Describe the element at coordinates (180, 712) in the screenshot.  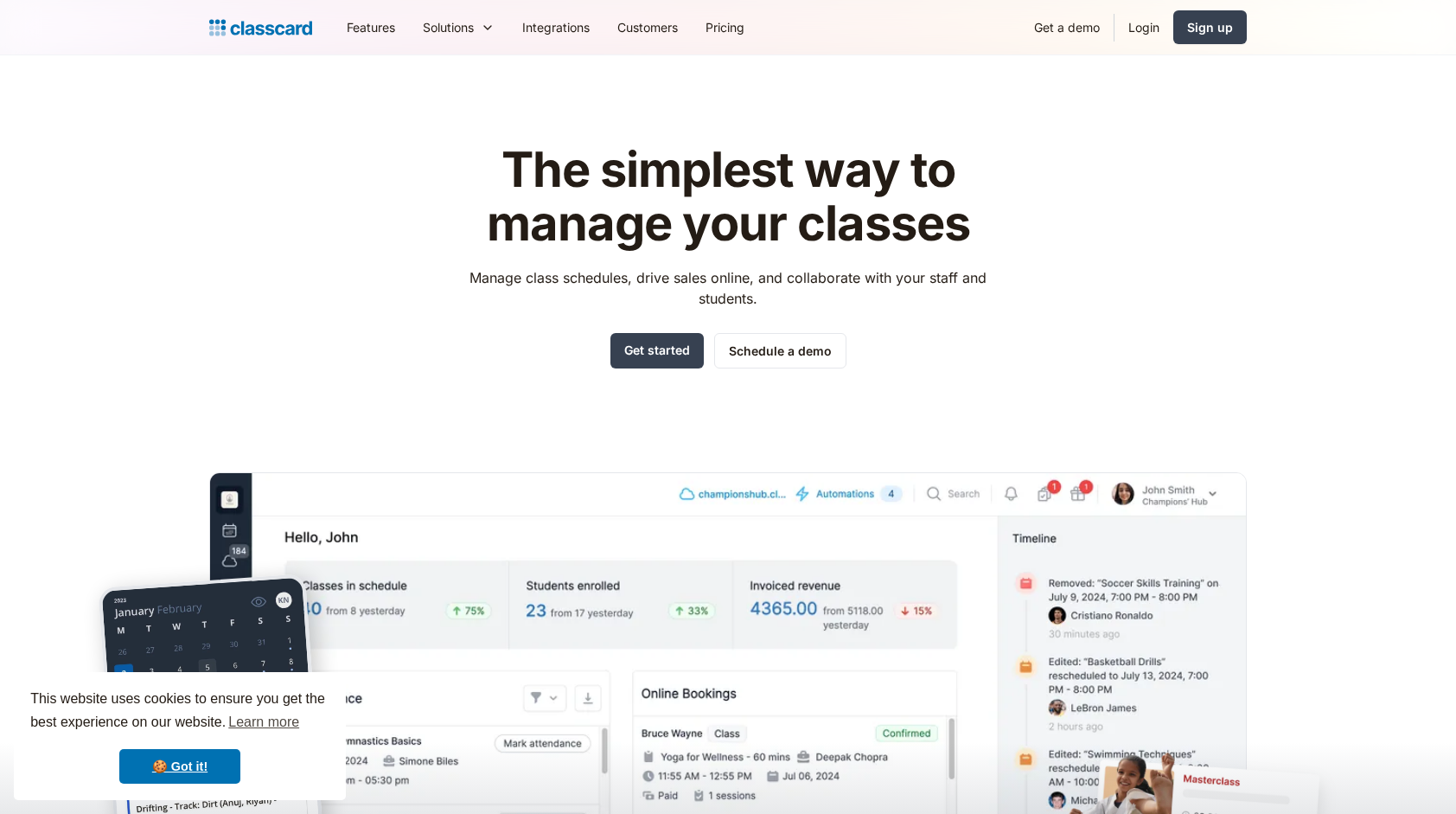
I see `span: This website uses cookies to ensure you get the best experience on our website.` at that location.